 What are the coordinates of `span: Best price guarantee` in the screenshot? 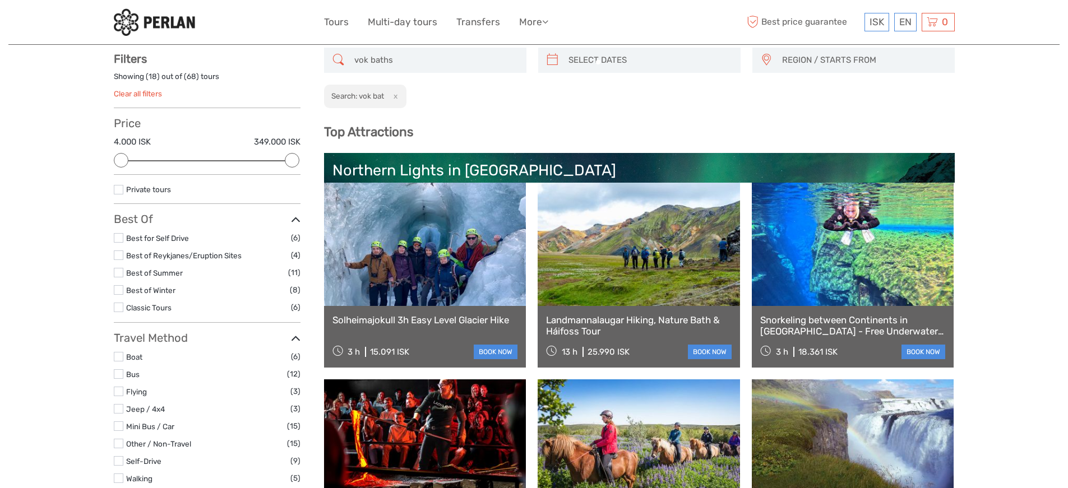 It's located at (803, 22).